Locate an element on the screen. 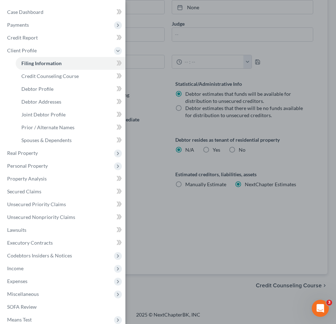  span: Means Test is located at coordinates (19, 320).